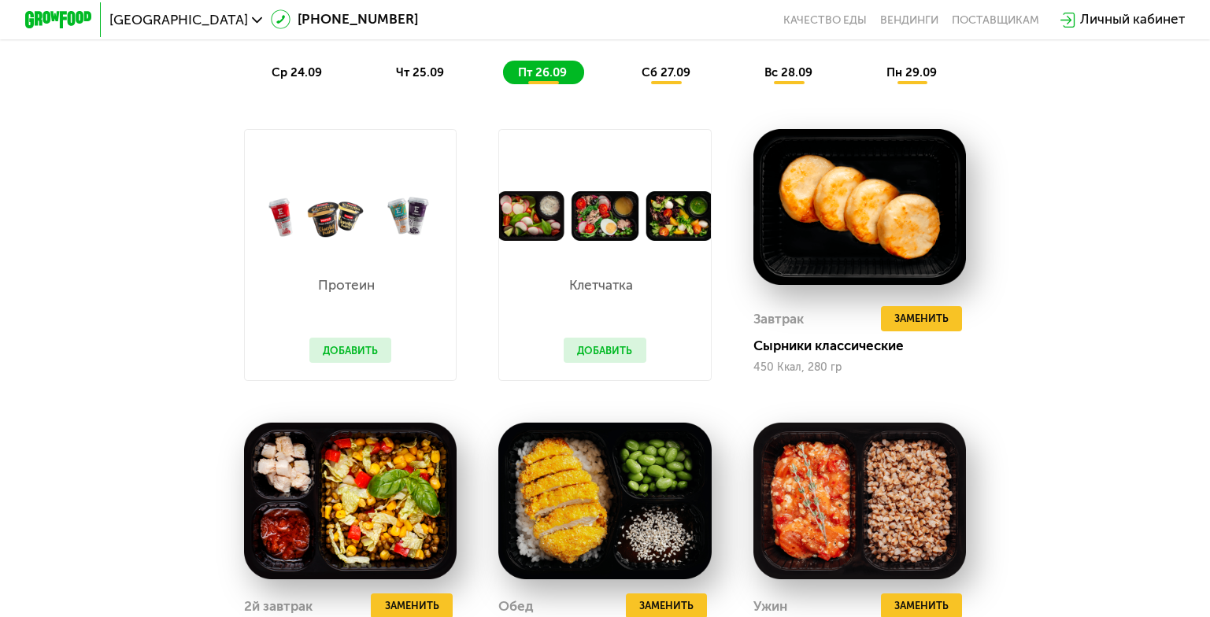  Describe the element at coordinates (859, 368) in the screenshot. I see `div: 450 Ккал, 280 гр` at that location.